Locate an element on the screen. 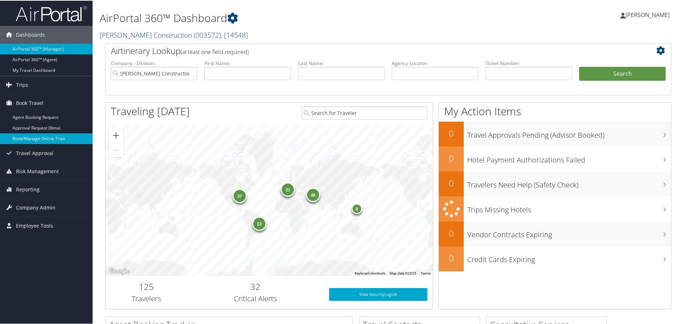 The height and width of the screenshot is (324, 681). span: Trips is located at coordinates (22, 84).